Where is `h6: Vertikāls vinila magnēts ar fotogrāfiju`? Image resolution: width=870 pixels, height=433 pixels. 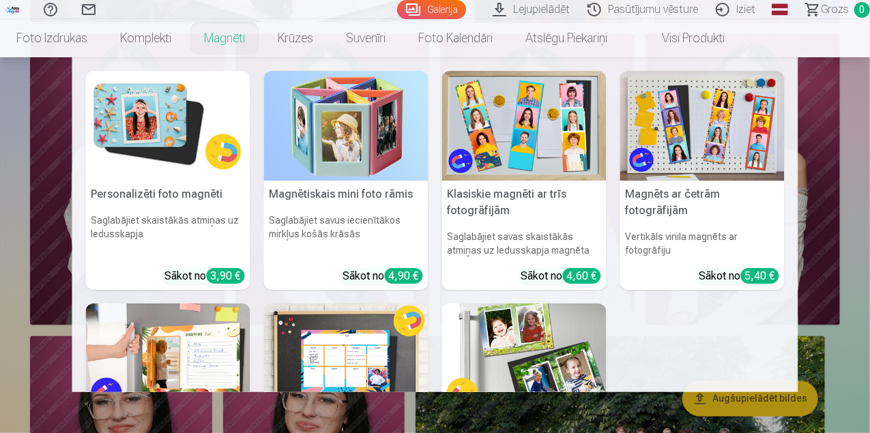 h6: Vertikāls vinila magnēts ar fotogrāfiju is located at coordinates (702, 244).